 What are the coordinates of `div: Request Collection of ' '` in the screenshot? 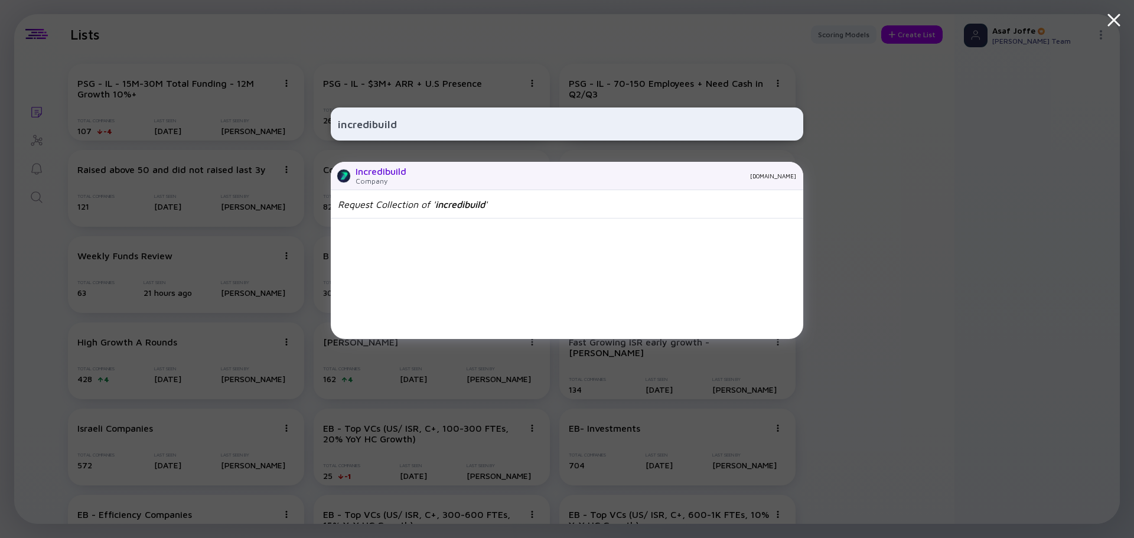 It's located at (412, 204).